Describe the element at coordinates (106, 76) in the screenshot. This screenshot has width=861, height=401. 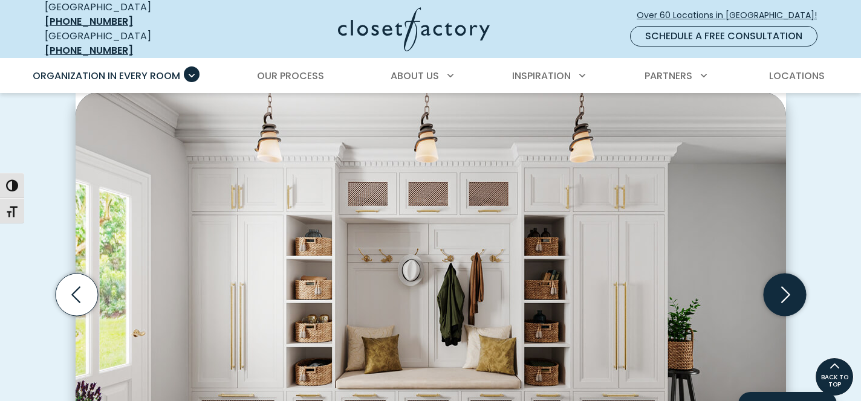
I see `span: Organization in Every Room` at that location.